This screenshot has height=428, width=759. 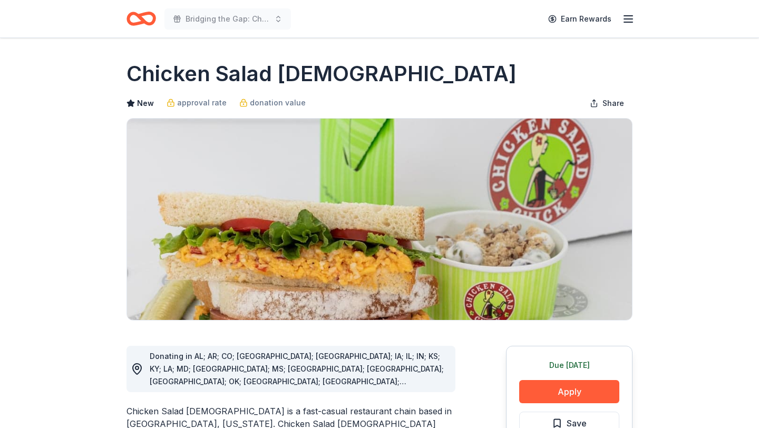 I want to click on span: approval rate, so click(x=202, y=103).